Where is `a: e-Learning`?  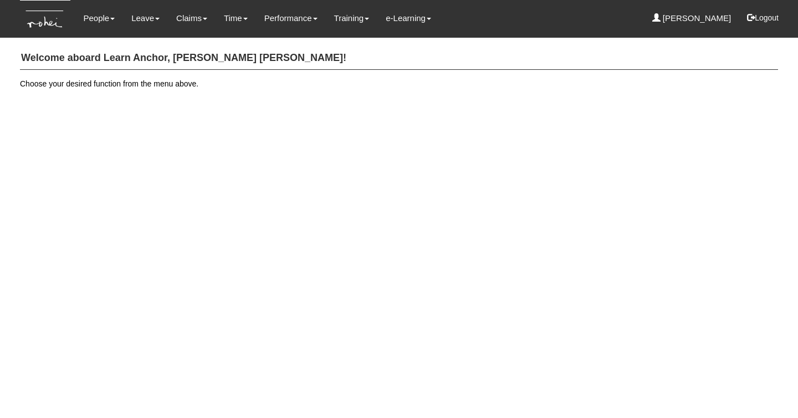
a: e-Learning is located at coordinates (408, 18).